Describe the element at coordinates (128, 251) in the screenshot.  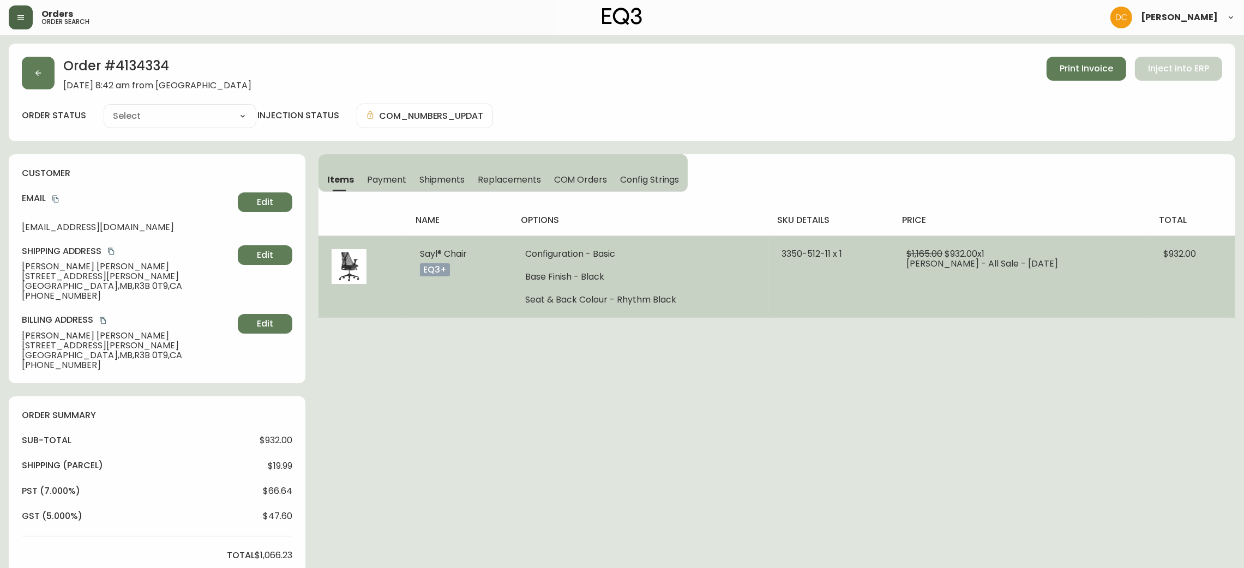
I see `h4: Shipping Address` at that location.